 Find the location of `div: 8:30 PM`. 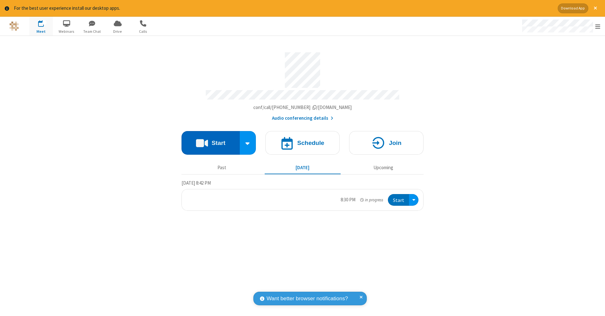

div: 8:30 PM is located at coordinates (348, 200).